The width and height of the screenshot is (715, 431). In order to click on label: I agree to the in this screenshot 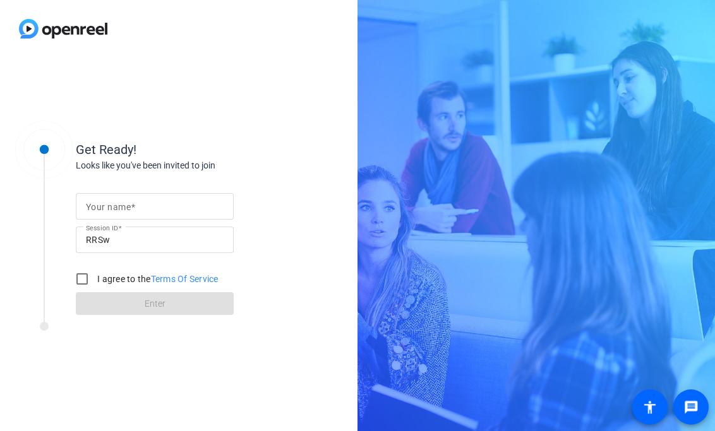, I will do `click(157, 279)`.